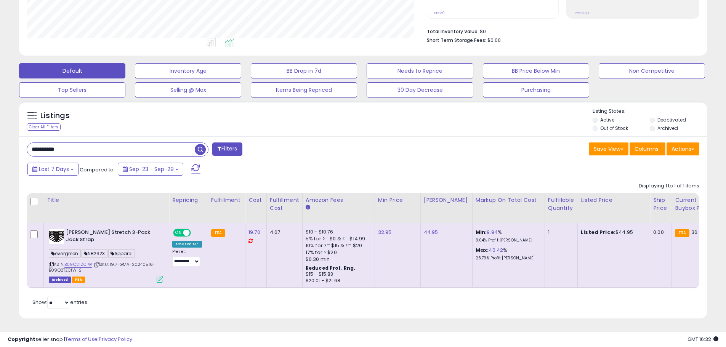  I want to click on div: 5% for >= $0 & <= $14.99, so click(337, 239).